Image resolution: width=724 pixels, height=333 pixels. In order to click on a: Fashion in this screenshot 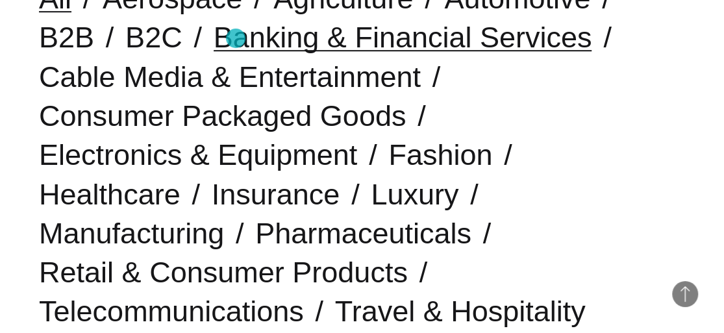, I will do `click(440, 154)`.